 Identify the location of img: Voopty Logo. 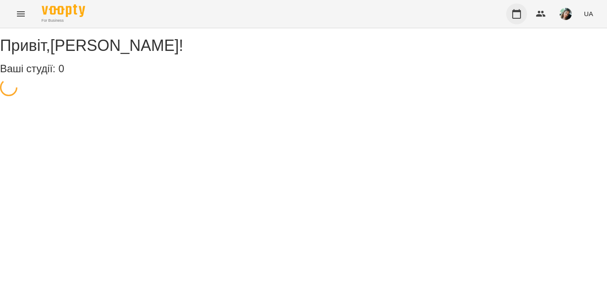
(63, 10).